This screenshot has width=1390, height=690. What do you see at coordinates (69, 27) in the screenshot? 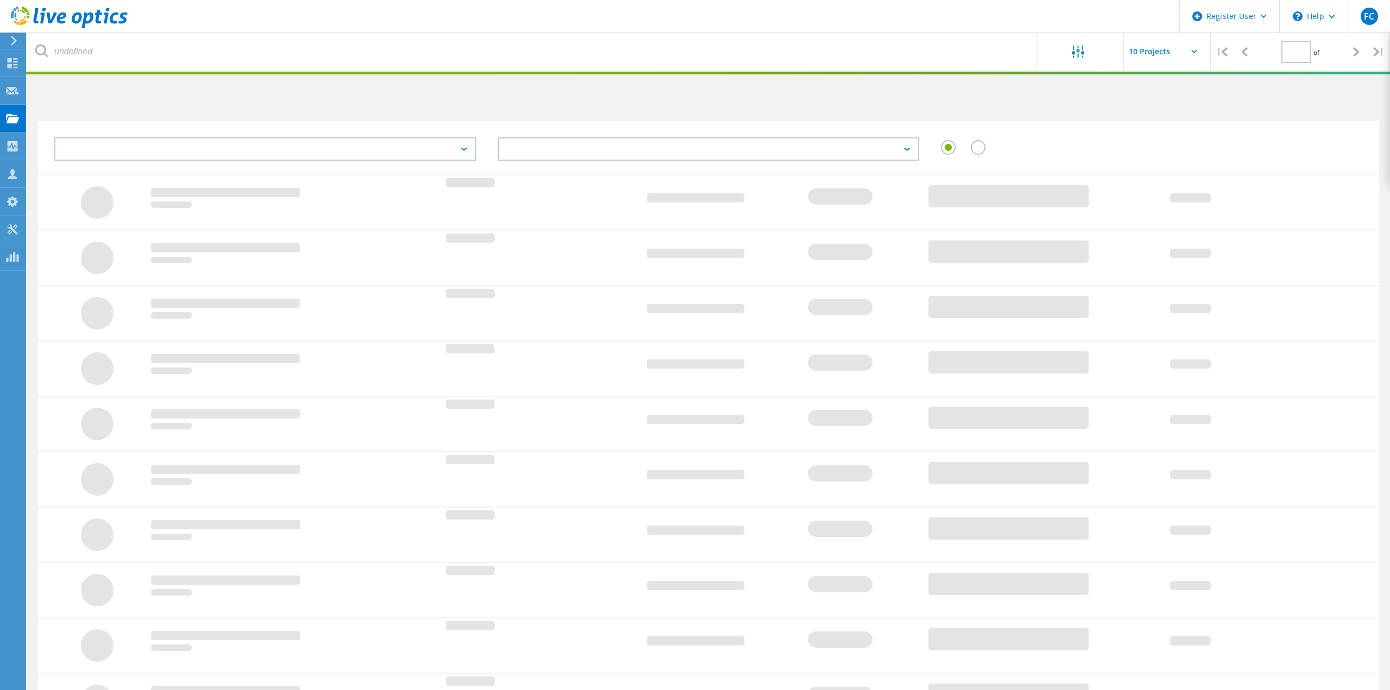
I see `a: Live Optics Dashboard` at bounding box center [69, 27].